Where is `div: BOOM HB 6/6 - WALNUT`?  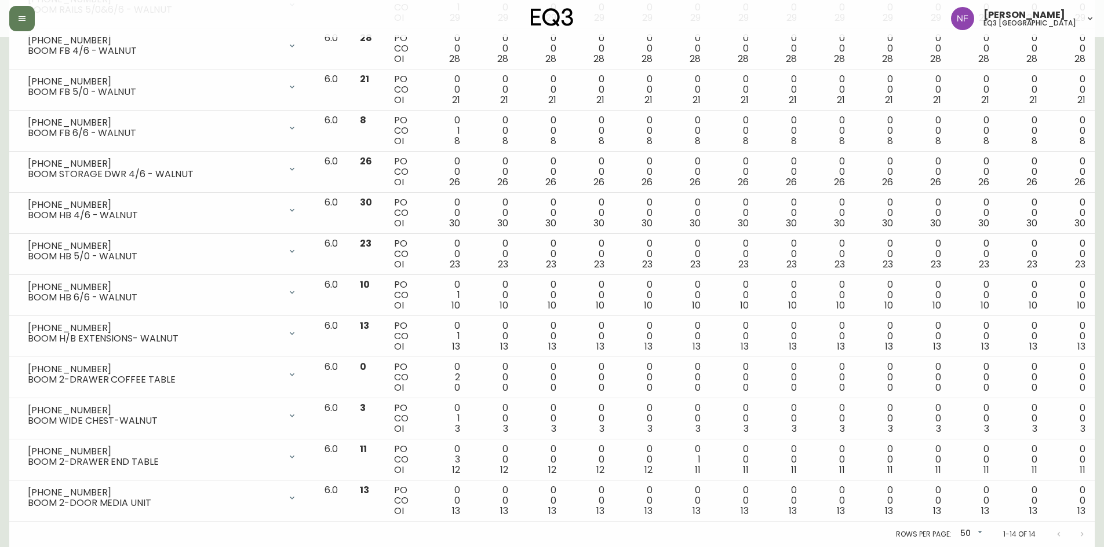
div: BOOM HB 6/6 - WALNUT is located at coordinates (154, 298).